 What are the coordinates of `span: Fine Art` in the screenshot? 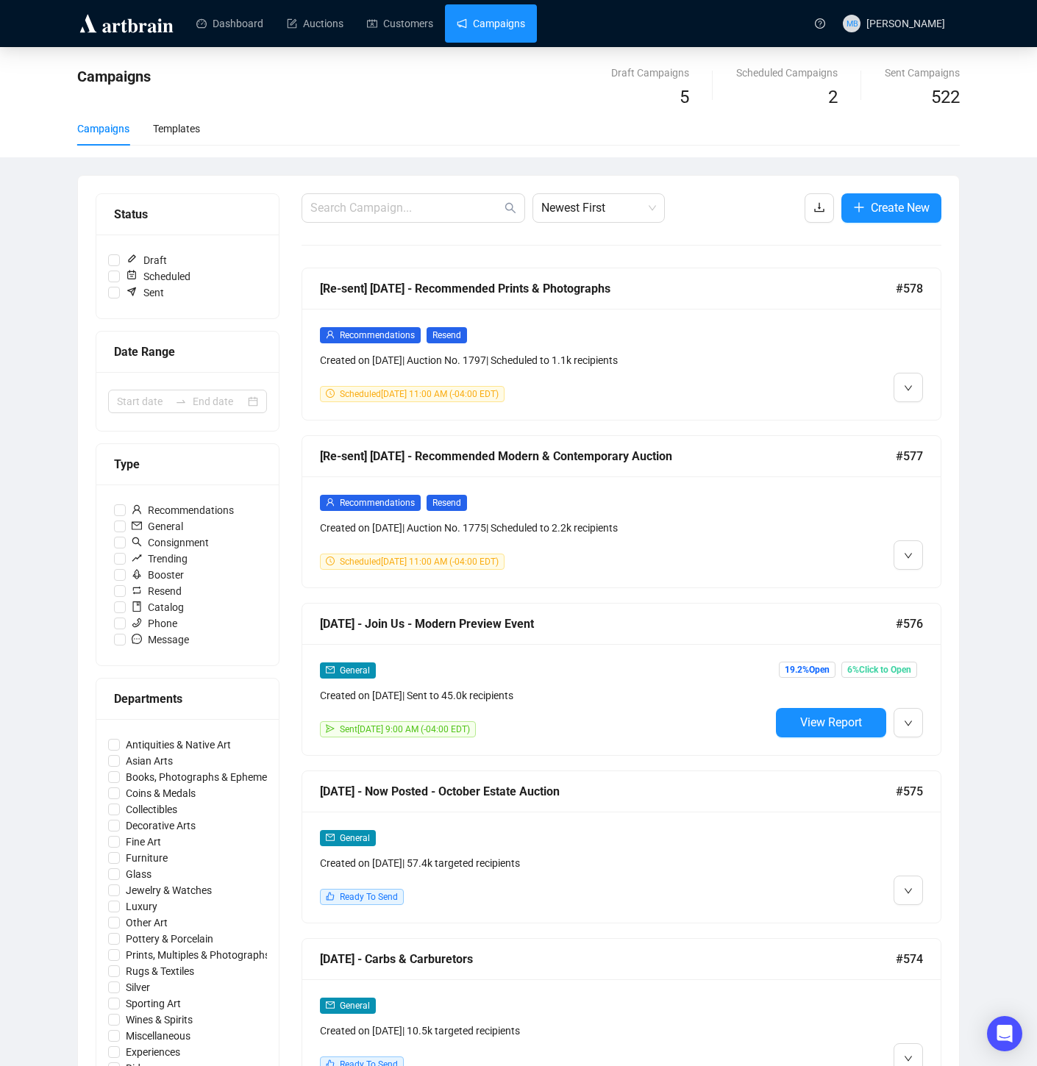 It's located at (143, 842).